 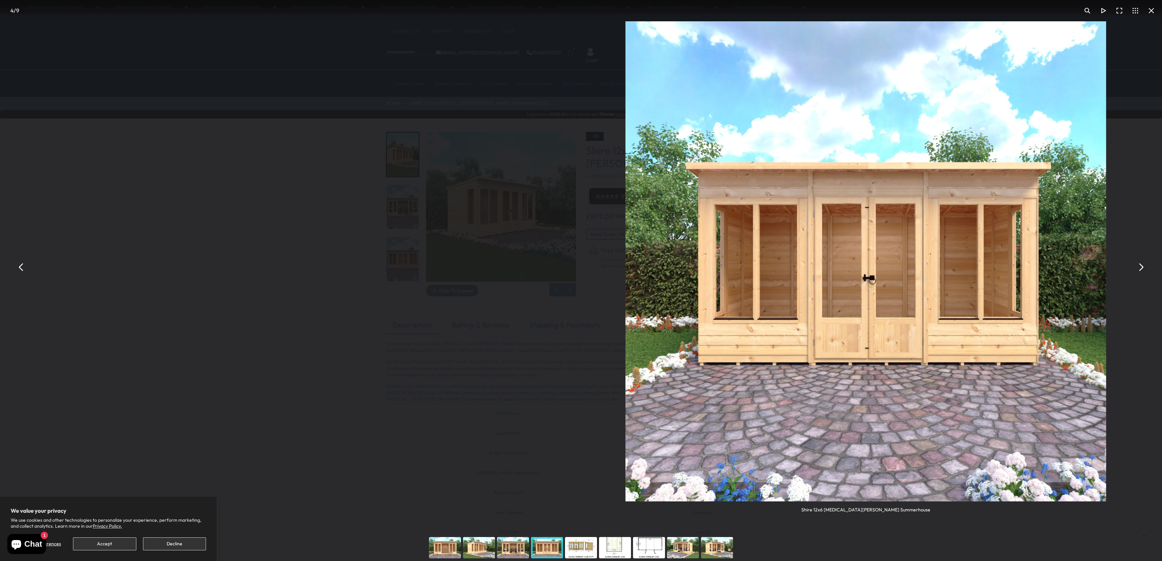 I want to click on span: 4, so click(x=12, y=10).